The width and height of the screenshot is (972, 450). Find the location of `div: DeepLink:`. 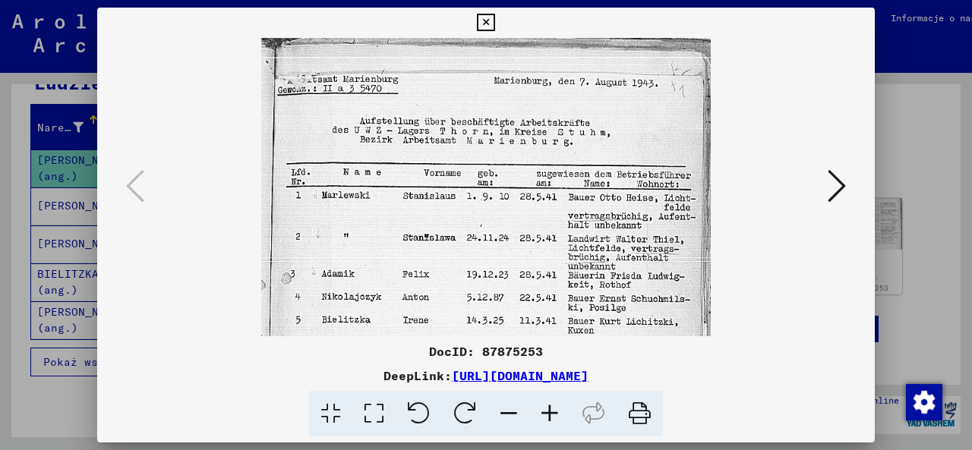

div: DeepLink: is located at coordinates (486, 376).